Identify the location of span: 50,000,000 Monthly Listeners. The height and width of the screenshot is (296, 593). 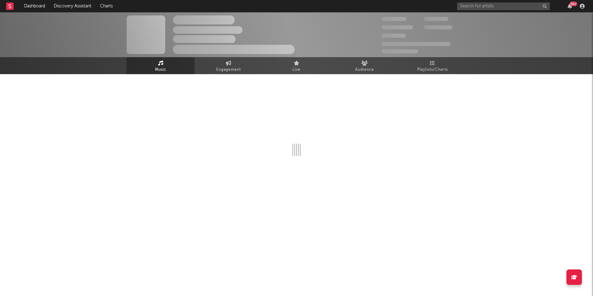
(416, 44).